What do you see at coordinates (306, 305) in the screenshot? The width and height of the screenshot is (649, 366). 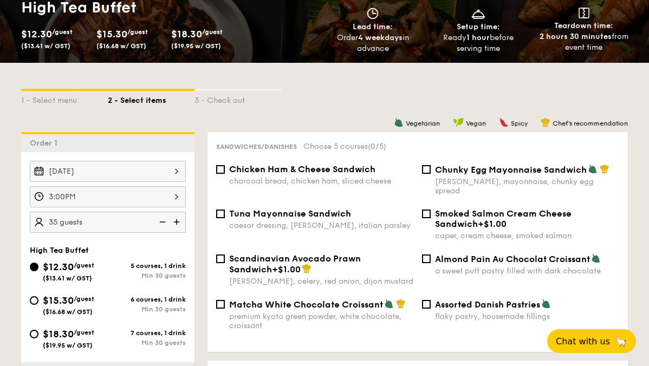 I see `span: Matcha White Chocolate Croissant` at bounding box center [306, 305].